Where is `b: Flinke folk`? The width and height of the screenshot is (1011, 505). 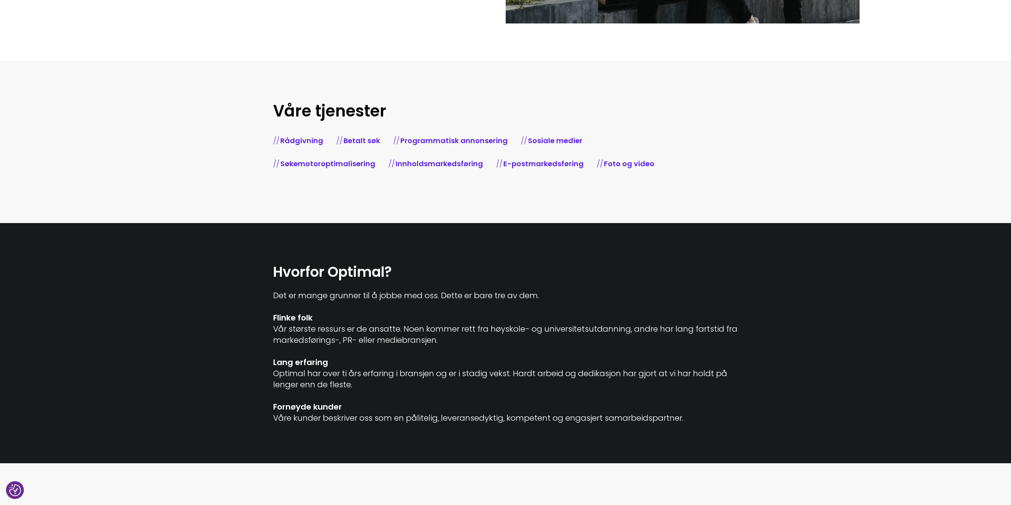 b: Flinke folk is located at coordinates (293, 318).